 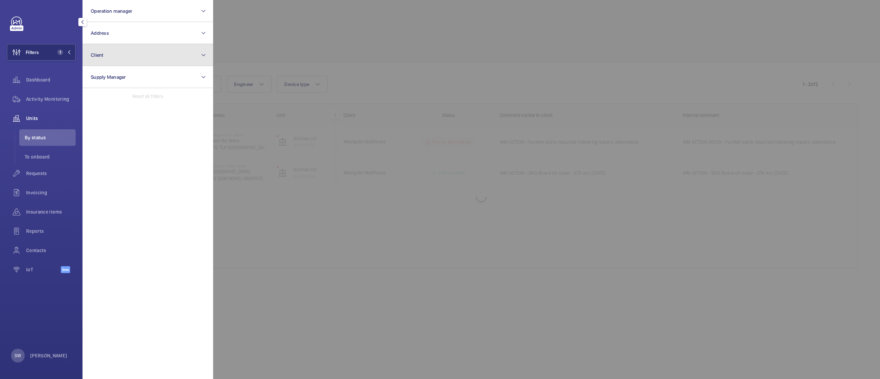 What do you see at coordinates (43, 269) in the screenshot?
I see `span: IoT` at bounding box center [43, 269].